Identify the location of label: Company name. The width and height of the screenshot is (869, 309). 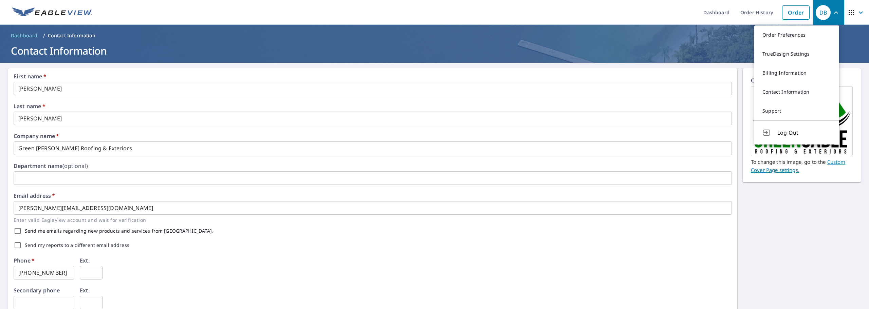
(36, 136).